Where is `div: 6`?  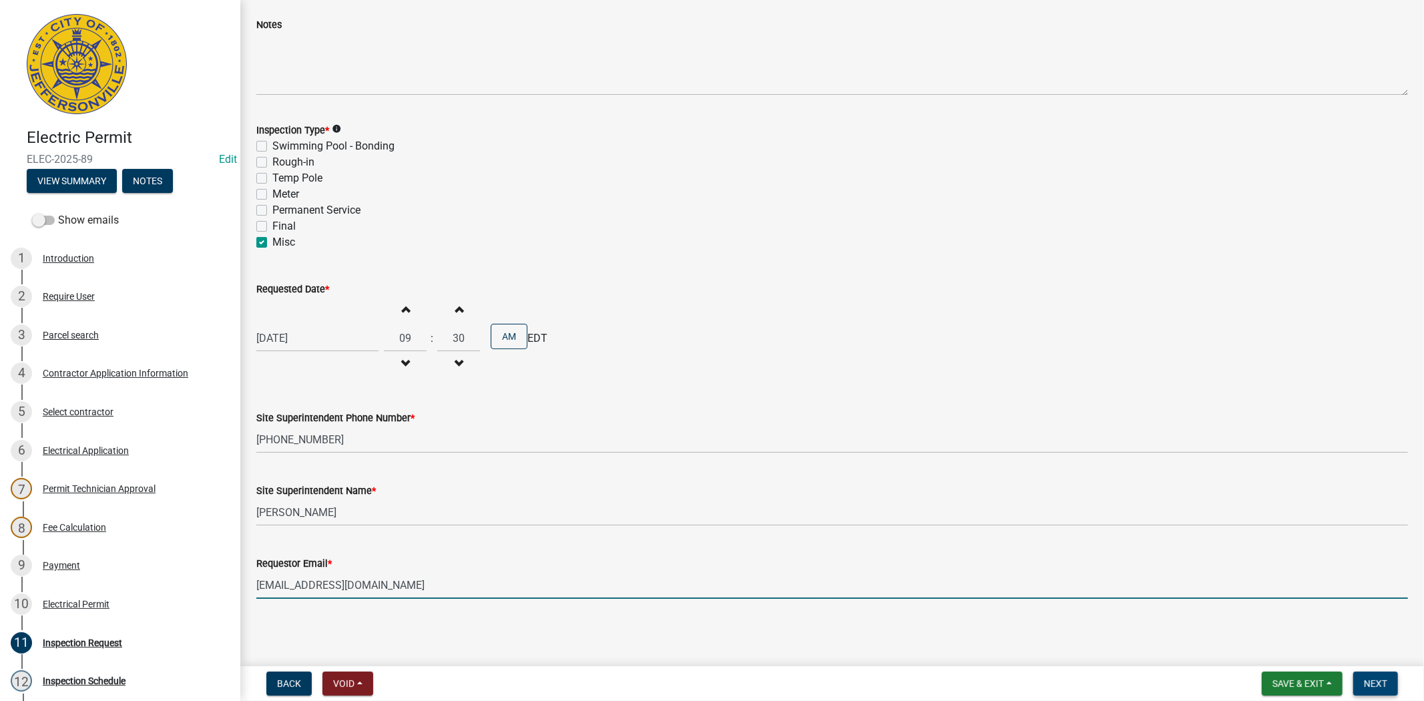
div: 6 is located at coordinates (21, 451).